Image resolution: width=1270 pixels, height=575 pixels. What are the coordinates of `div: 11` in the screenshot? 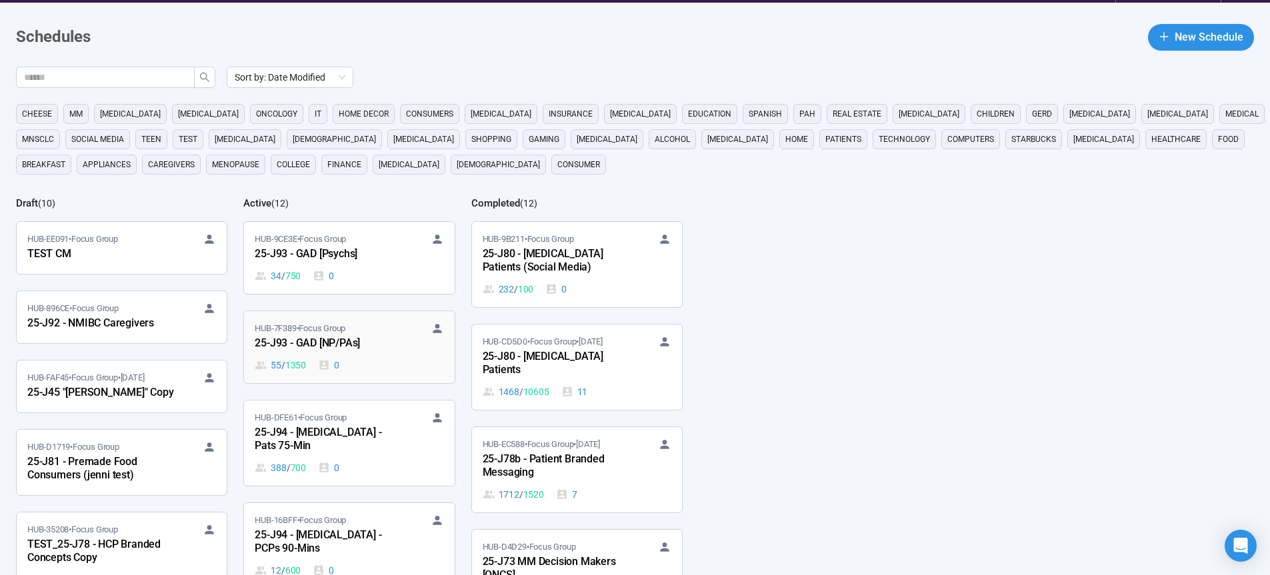 It's located at (575, 392).